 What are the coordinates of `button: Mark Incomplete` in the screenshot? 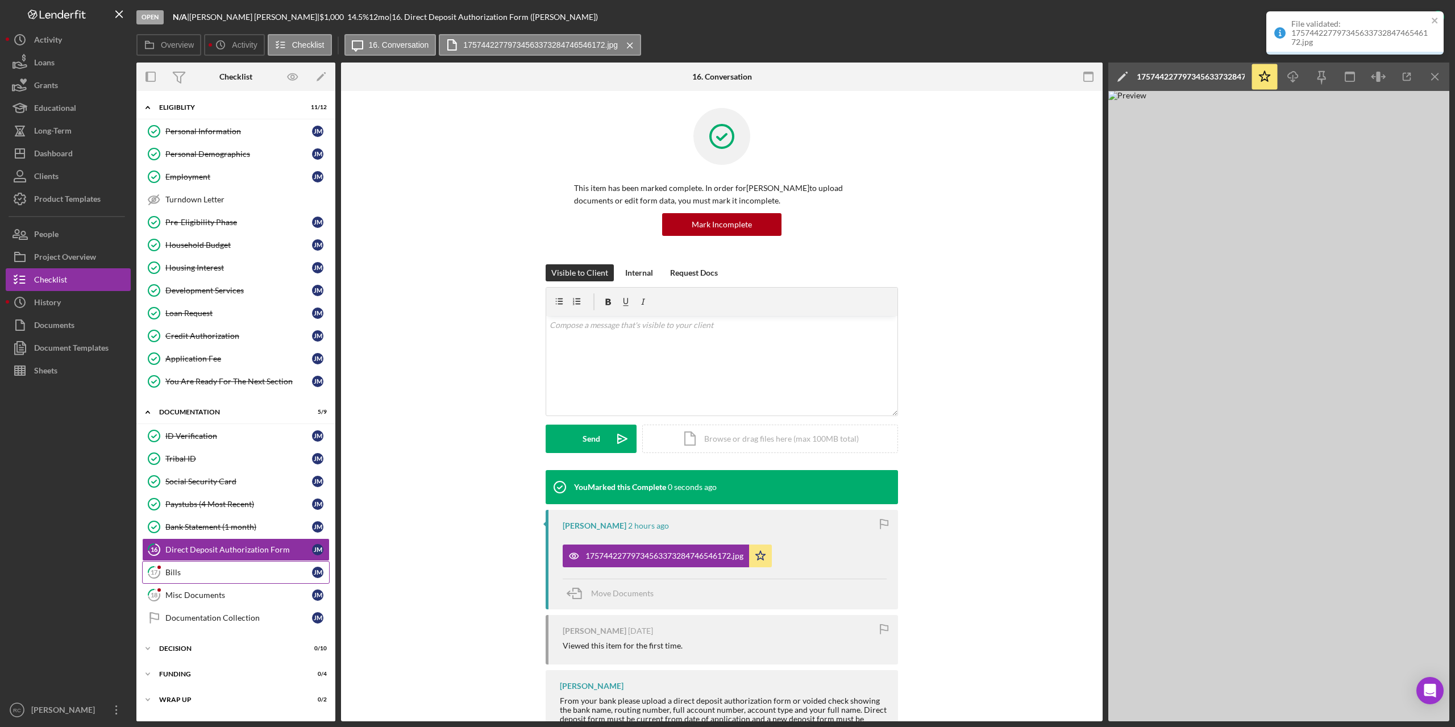 It's located at (722, 225).